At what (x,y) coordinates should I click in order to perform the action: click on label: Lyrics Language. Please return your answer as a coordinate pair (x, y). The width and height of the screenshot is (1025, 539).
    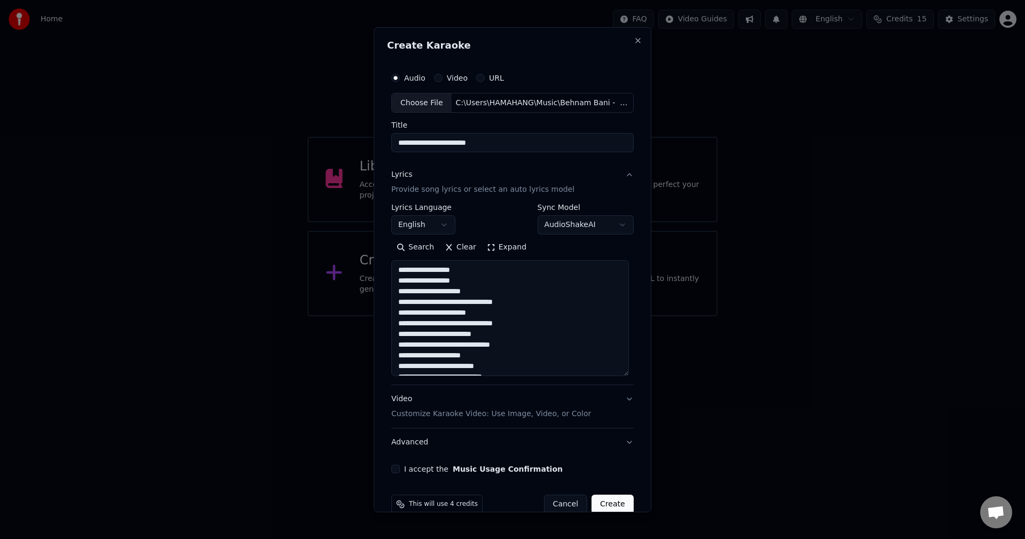
    Looking at the image, I should click on (423, 207).